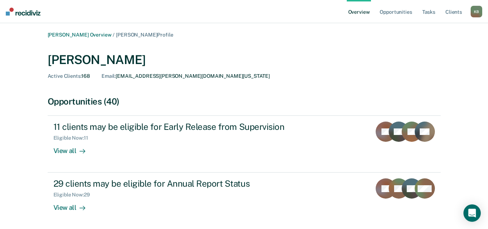 This screenshot has height=229, width=488. What do you see at coordinates (74, 138) in the screenshot?
I see `div: Eligible Now : 11` at bounding box center [74, 138].